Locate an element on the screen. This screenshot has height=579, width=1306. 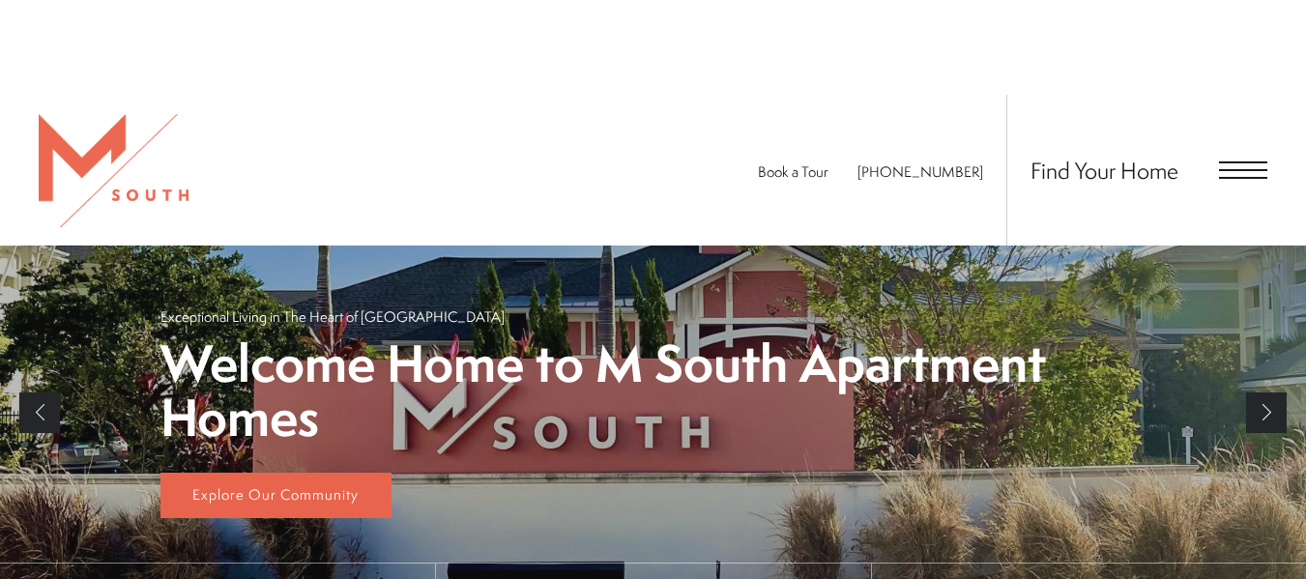
a: Explore Our Community is located at coordinates (276, 496).